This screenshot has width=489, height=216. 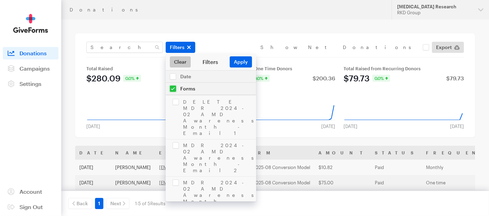 What do you see at coordinates (146, 69) in the screenshot?
I see `div: Total Raised` at bounding box center [146, 69].